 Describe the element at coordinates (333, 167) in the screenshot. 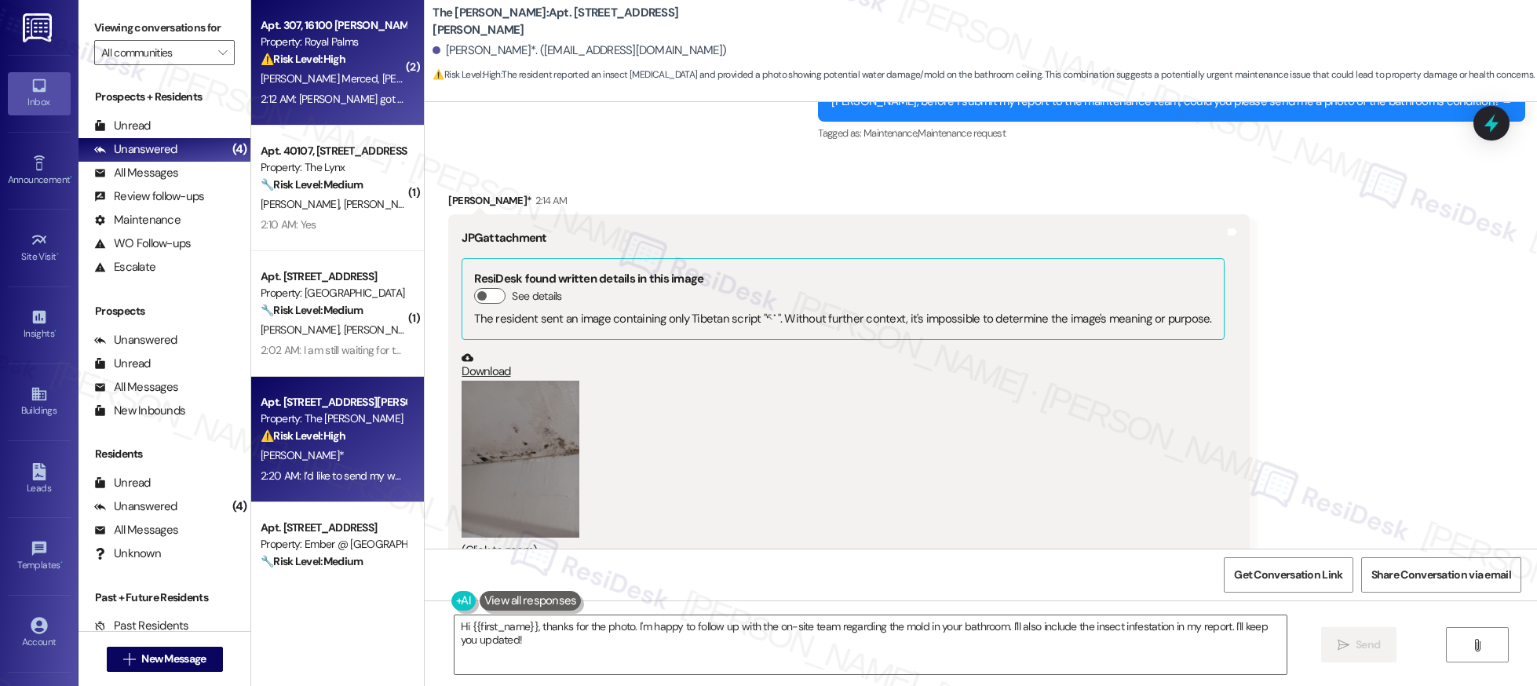

I see `div: Property: The Lynx` at that location.